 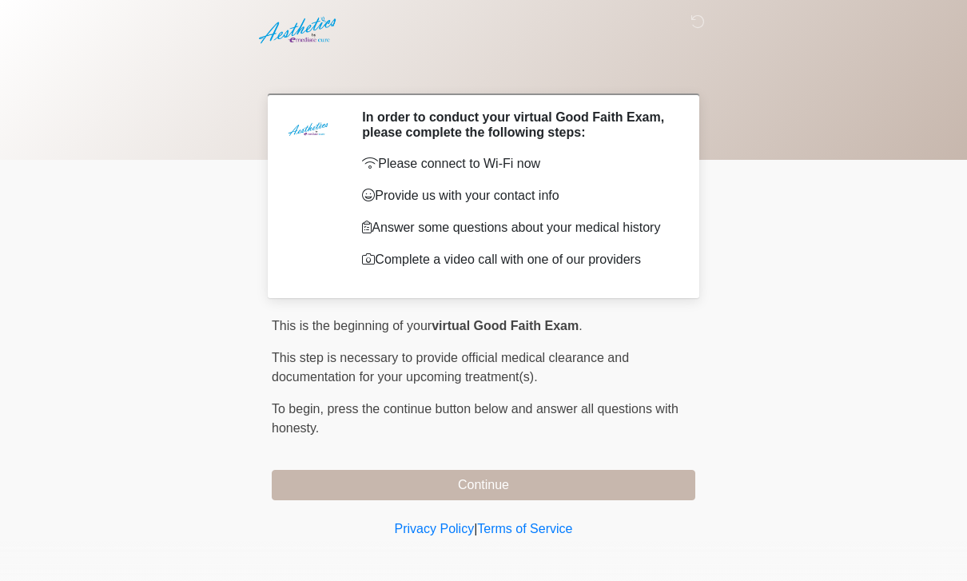 I want to click on a: Privacy Policy, so click(x=435, y=528).